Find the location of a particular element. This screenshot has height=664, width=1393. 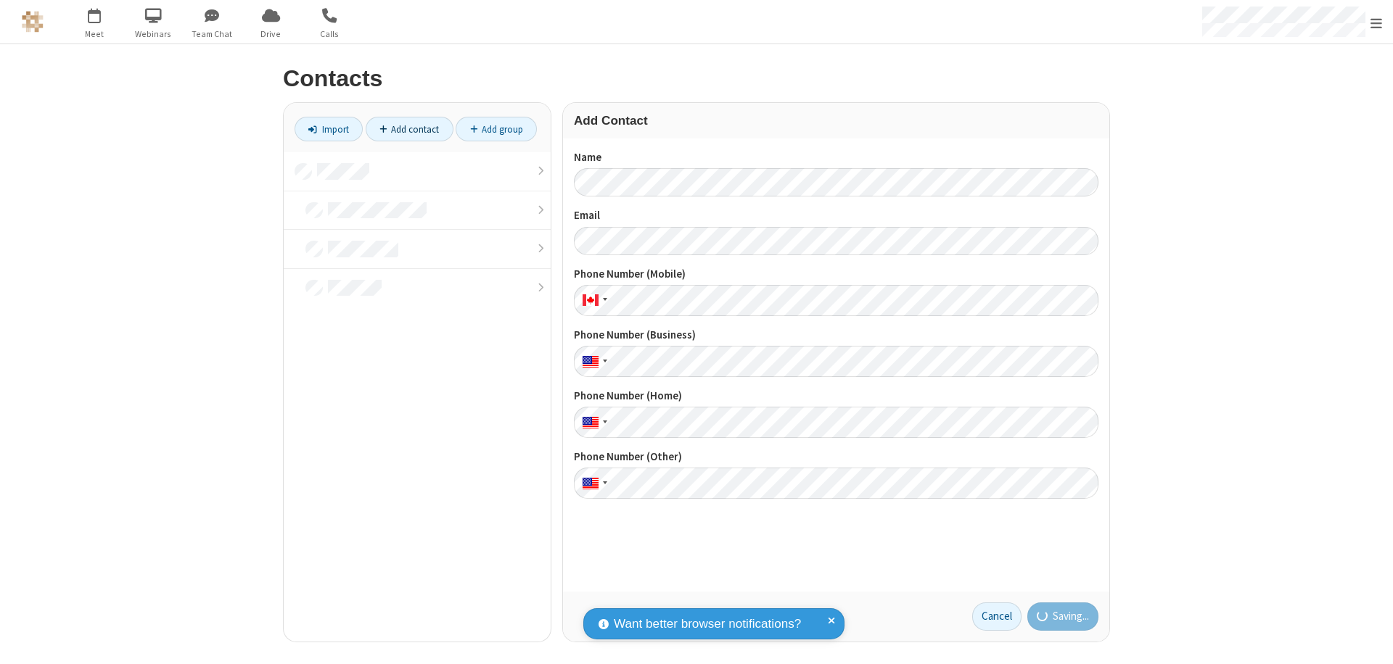

img: QA Selenium DO NOT DELETE OR CHANGE is located at coordinates (33, 22).